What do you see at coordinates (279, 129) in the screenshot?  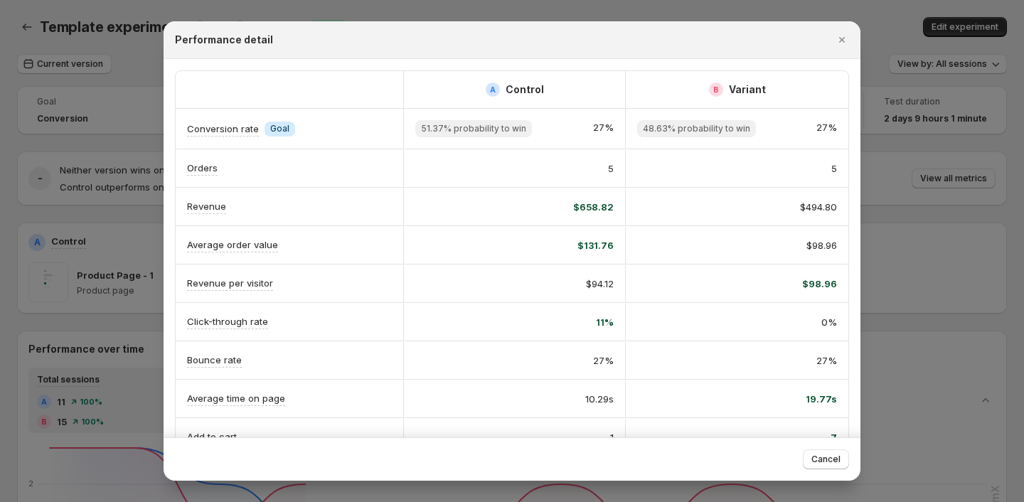 I see `span: Goal` at bounding box center [279, 129].